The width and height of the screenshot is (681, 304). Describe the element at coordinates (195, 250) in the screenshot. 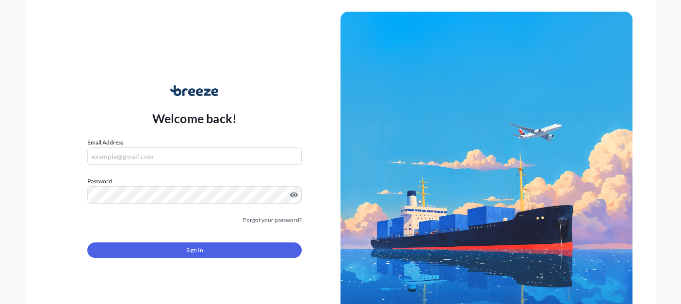

I see `button: Sign In` at that location.